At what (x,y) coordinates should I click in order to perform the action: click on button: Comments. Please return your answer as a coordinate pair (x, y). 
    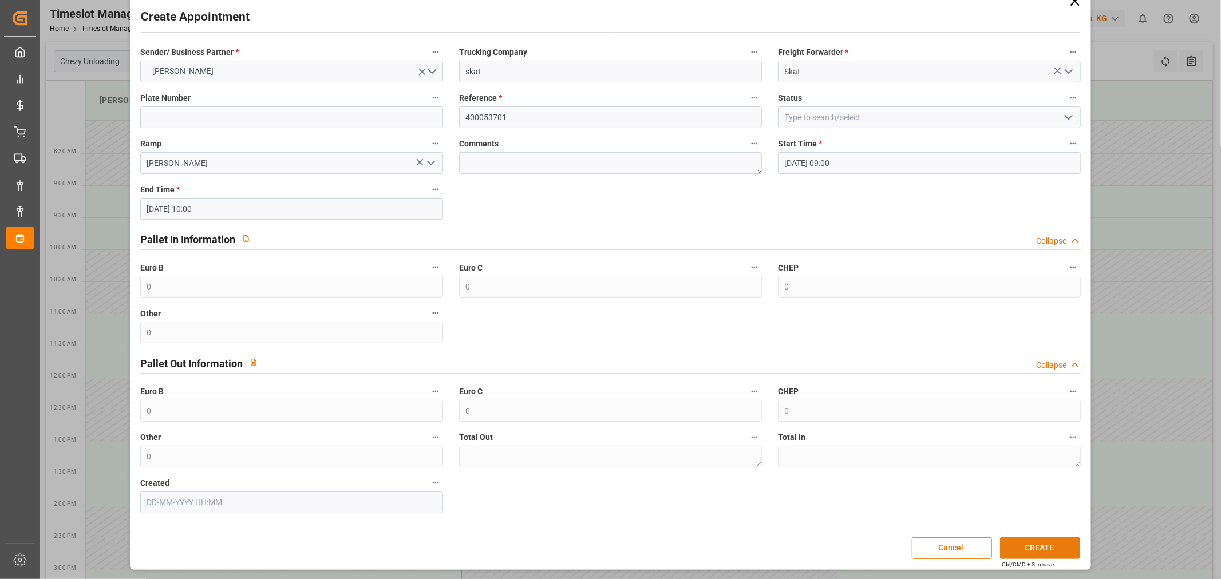
    Looking at the image, I should click on (754, 144).